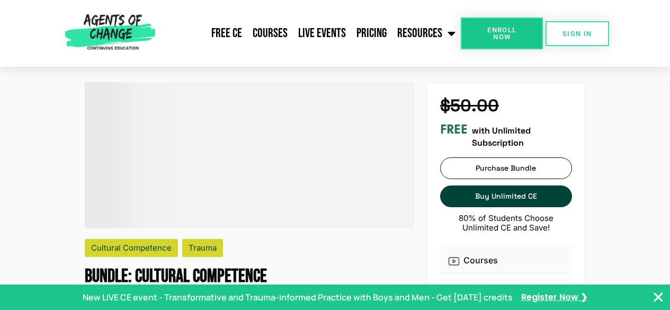 The width and height of the screenshot is (670, 310). I want to click on a: Register Now ❯, so click(554, 297).